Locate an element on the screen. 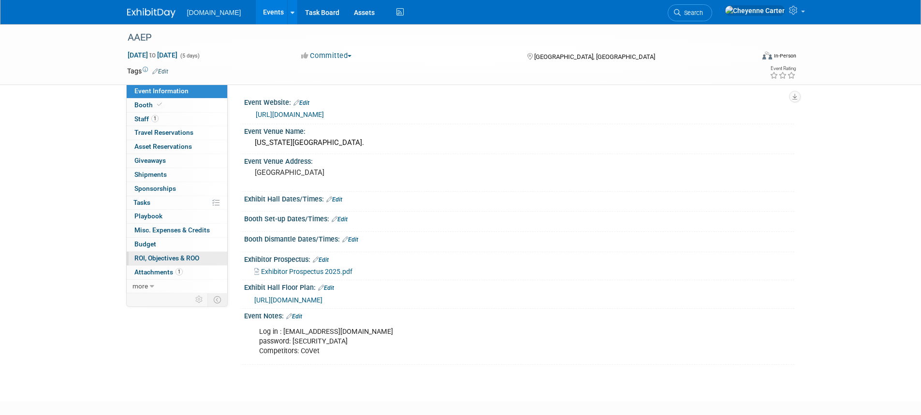  a: Exhibitor Prospectus 2025.pdf is located at coordinates (303, 272).